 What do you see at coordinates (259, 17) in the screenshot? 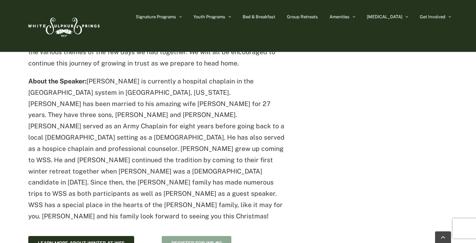
I see `span: Bed & Breakfast` at bounding box center [259, 17].